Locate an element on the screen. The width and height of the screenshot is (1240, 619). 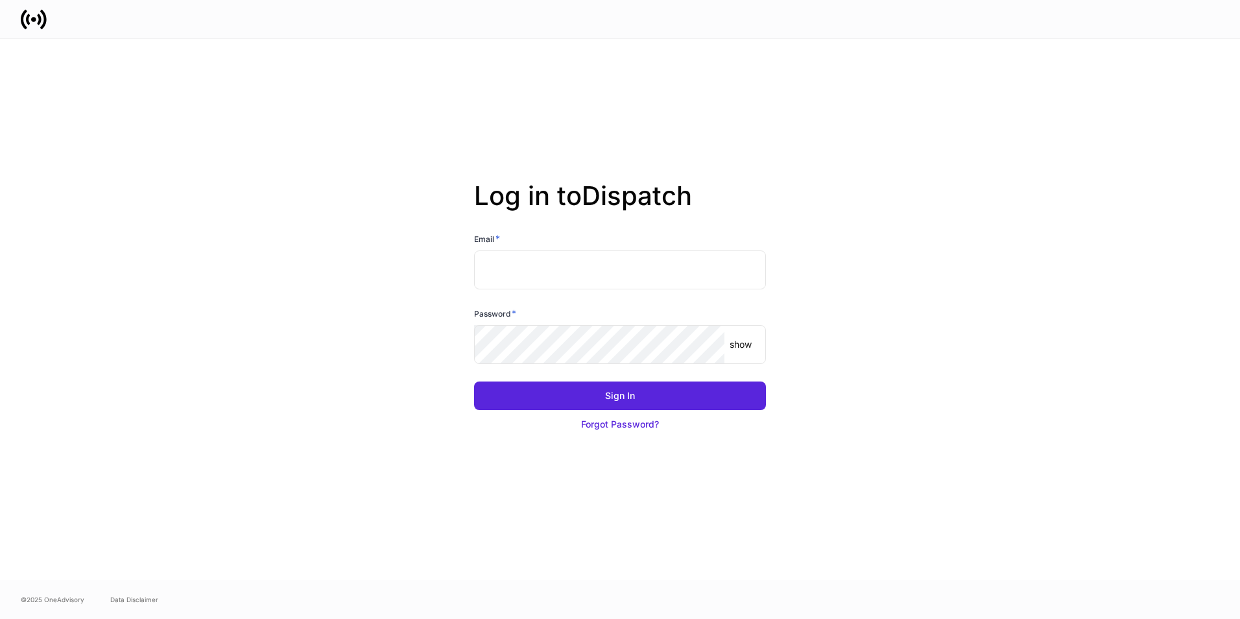
div: Forgot Password? is located at coordinates (620, 424).